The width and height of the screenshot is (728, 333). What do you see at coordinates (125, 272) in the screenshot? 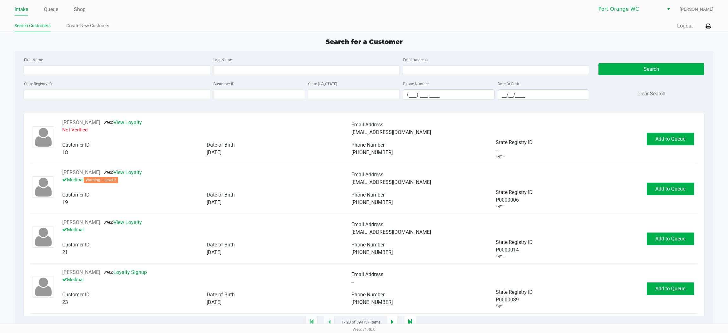
I see `a: Loyalty Signup` at bounding box center [125, 272].